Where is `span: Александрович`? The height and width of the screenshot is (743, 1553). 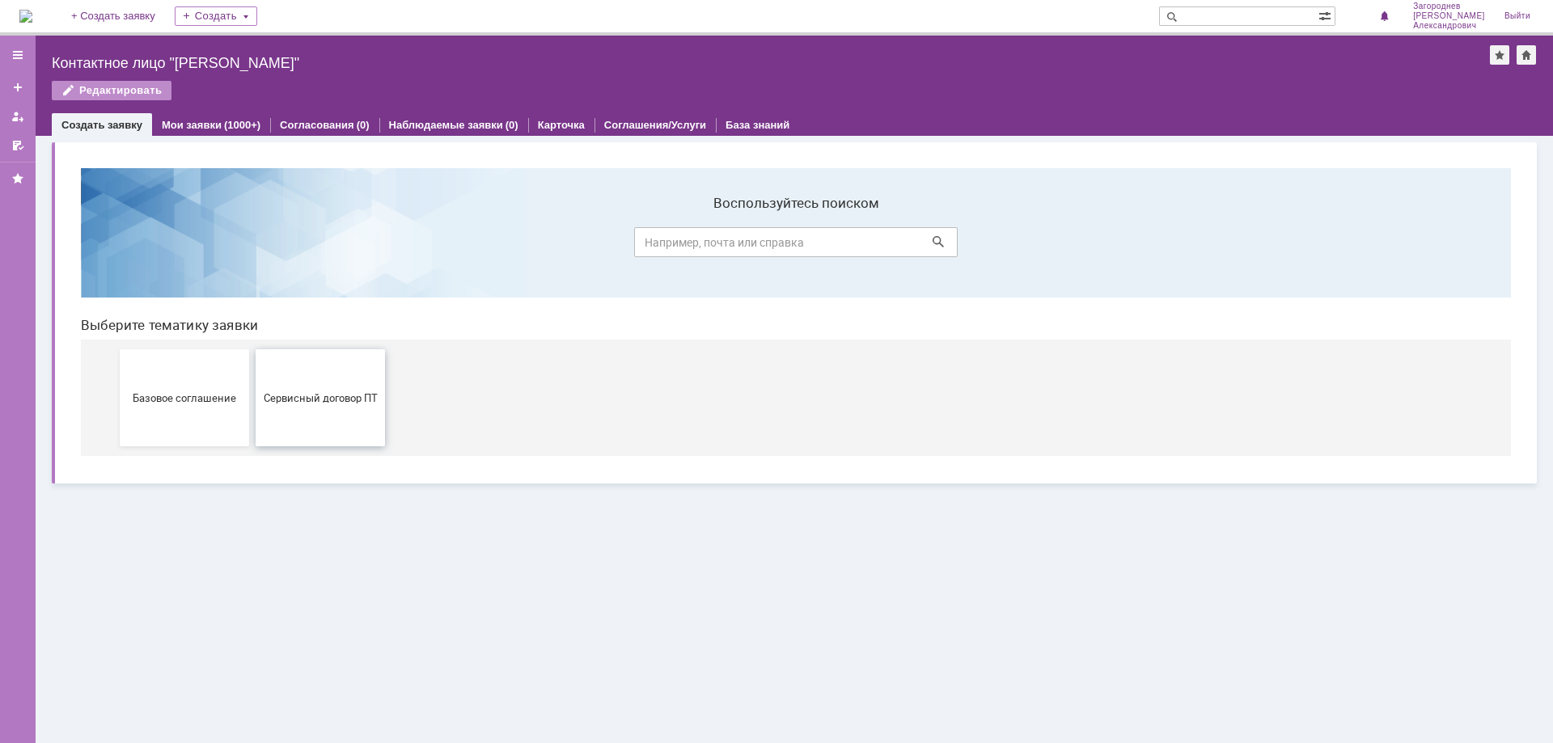
span: Александрович is located at coordinates (1448, 26).